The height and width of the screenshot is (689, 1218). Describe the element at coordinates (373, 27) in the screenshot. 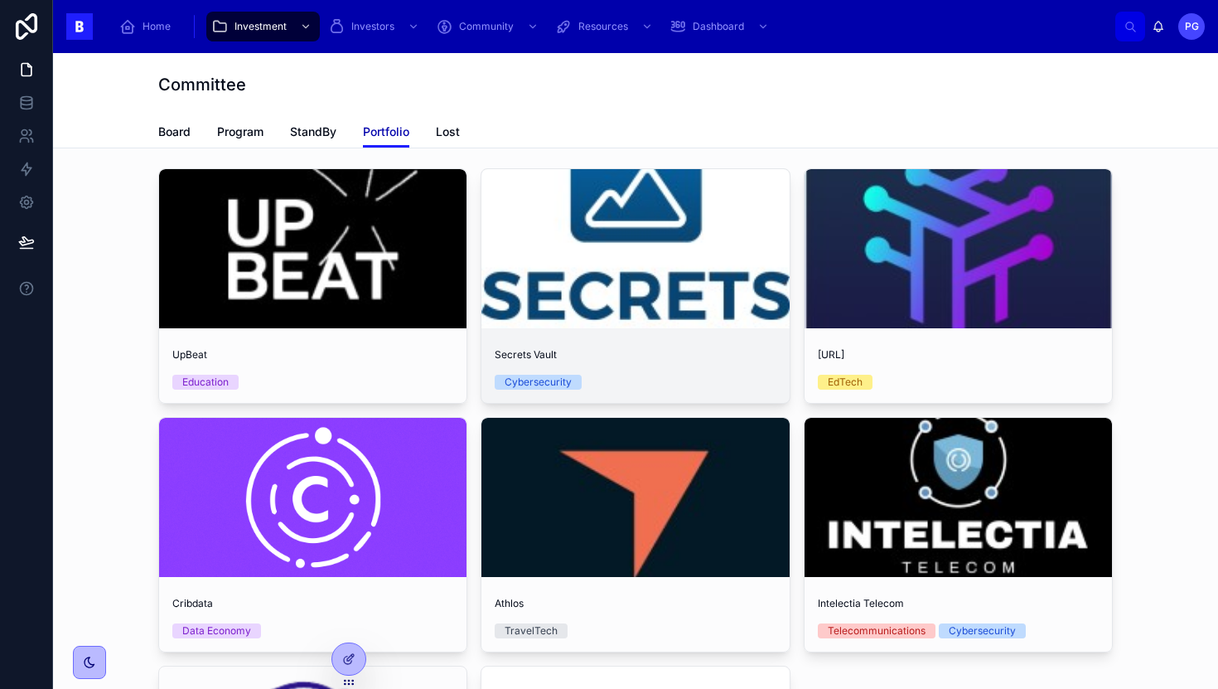

I see `span: Investors` at that location.